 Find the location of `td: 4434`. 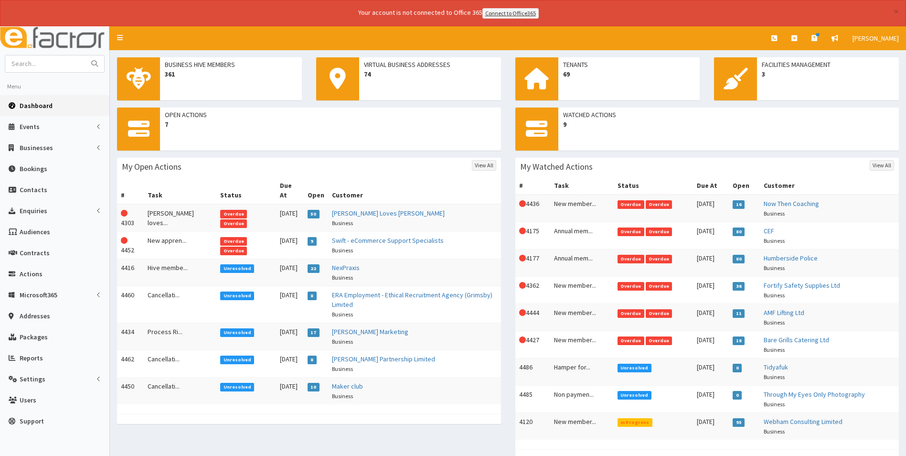

td: 4434 is located at coordinates (130, 336).